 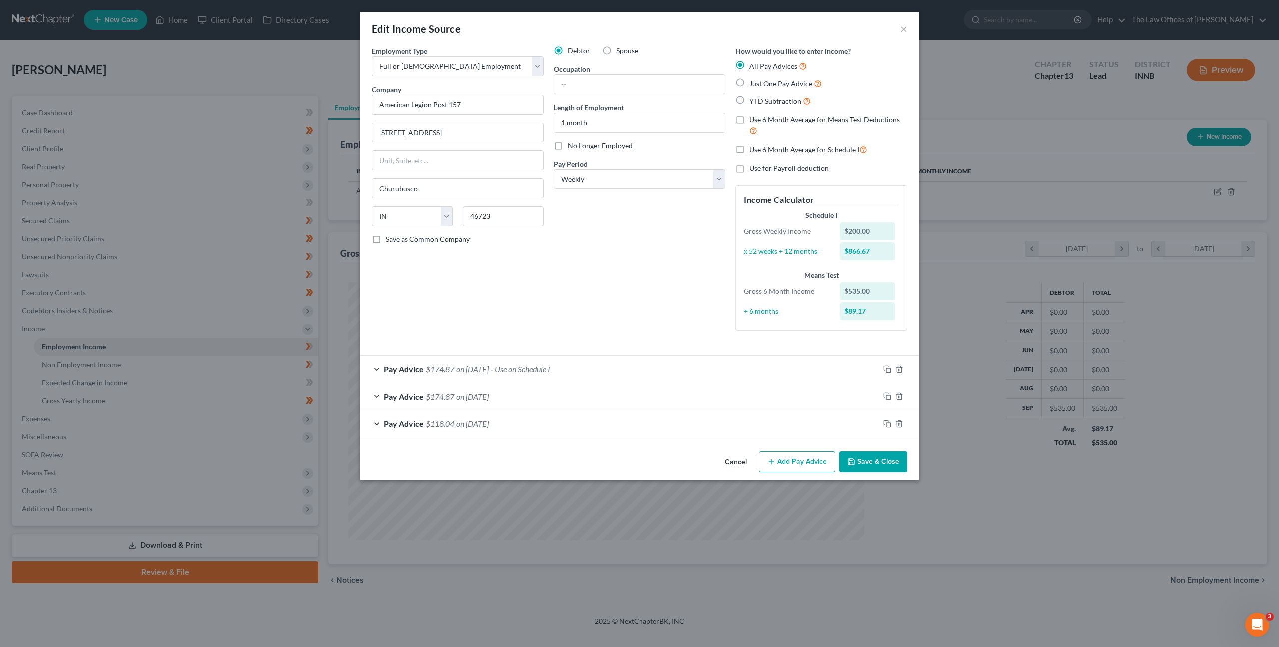 What do you see at coordinates (787, 291) in the screenshot?
I see `div: Gross 6 Month Income` at bounding box center [787, 291].